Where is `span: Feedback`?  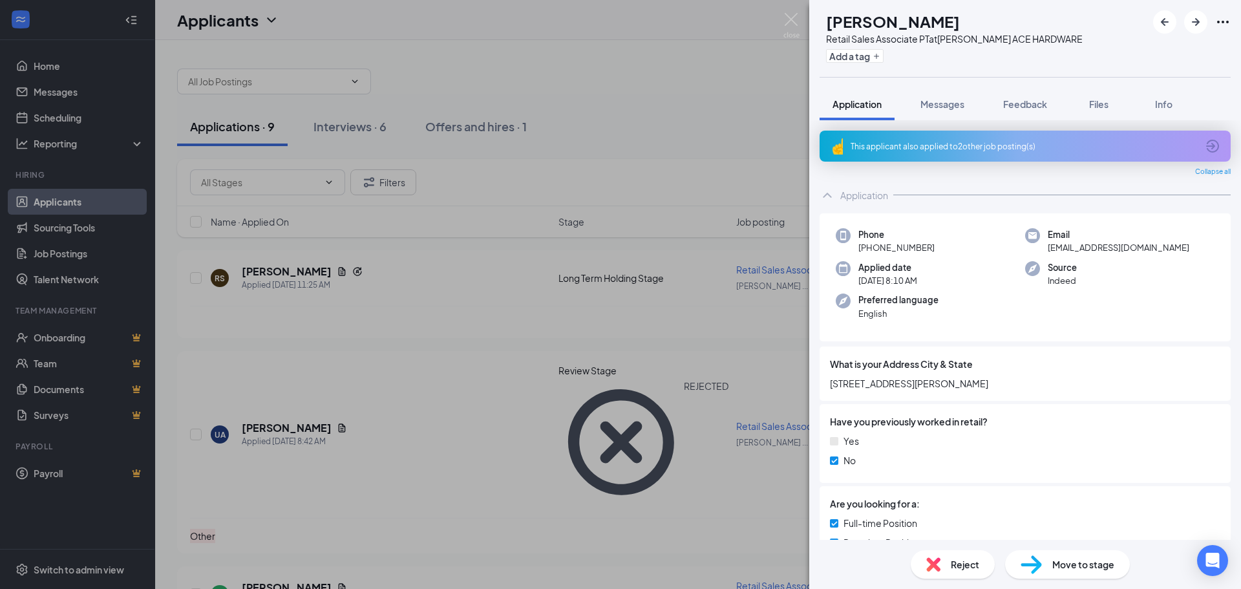
span: Feedback is located at coordinates (1025, 104).